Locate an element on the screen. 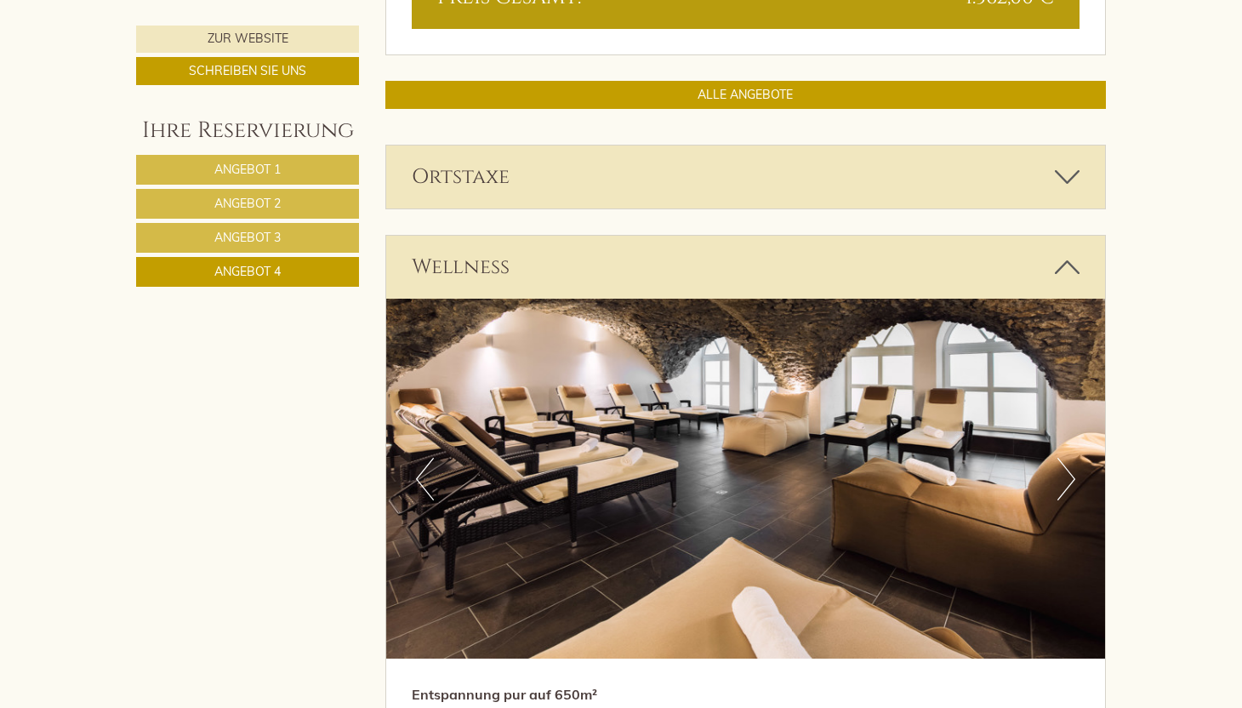 Image resolution: width=1242 pixels, height=708 pixels. strong: Entspannung pur auf 650m² is located at coordinates (504, 694).